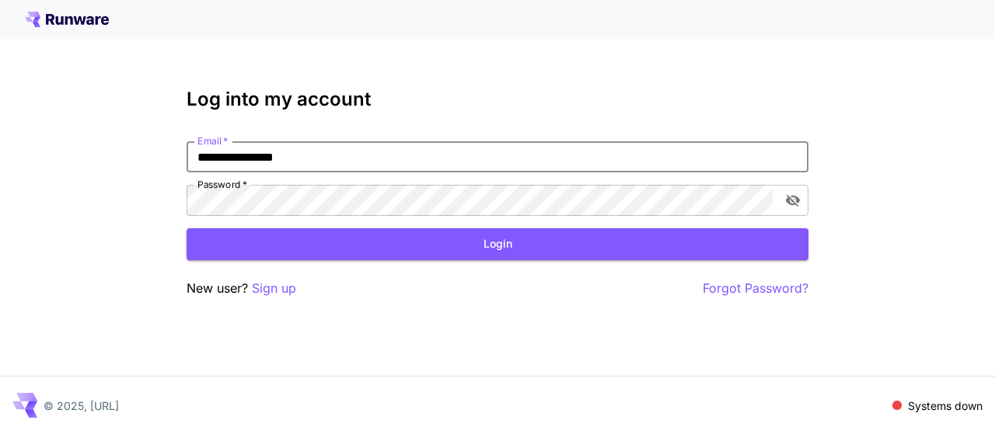 The image size is (995, 434). Describe the element at coordinates (755, 288) in the screenshot. I see `p: Forgot Password?` at that location.